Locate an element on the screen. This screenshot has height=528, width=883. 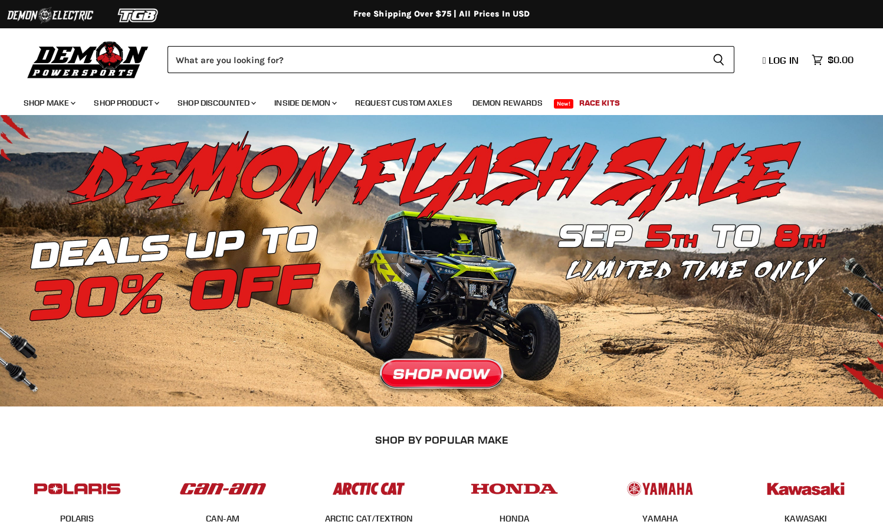
img: POPULAR_MAKE_logo_2_dba48cf1-af45-46d4-8f73-953a0f002620.jpg is located at coordinates (77, 488).